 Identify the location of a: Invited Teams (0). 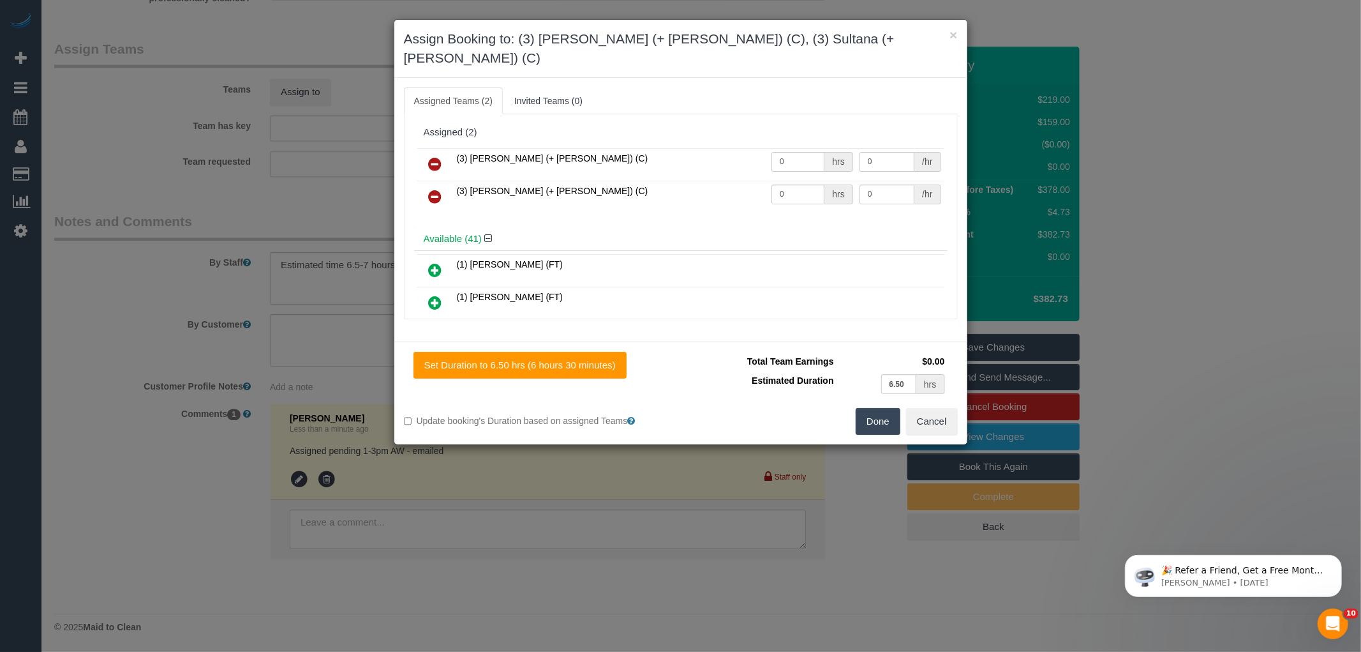
(548, 101).